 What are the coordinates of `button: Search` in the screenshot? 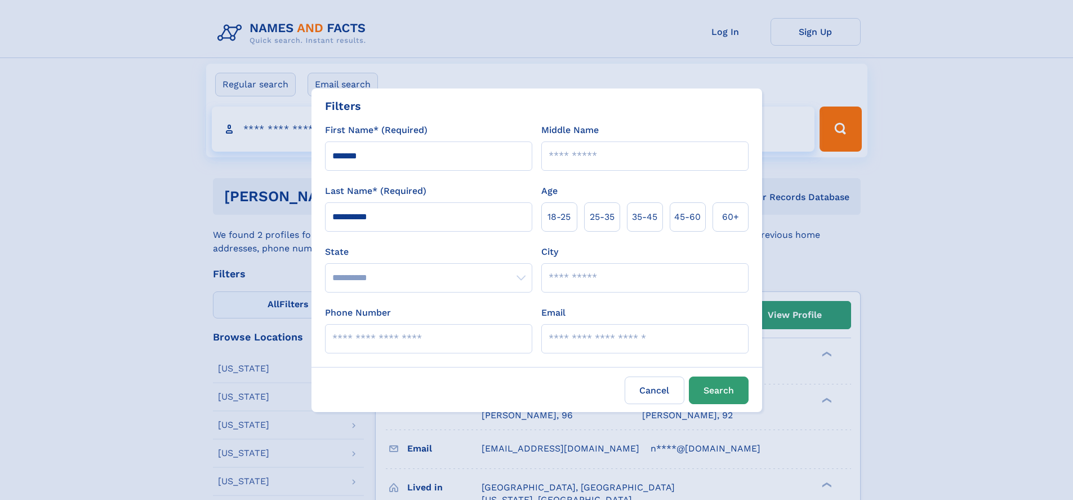 It's located at (719, 390).